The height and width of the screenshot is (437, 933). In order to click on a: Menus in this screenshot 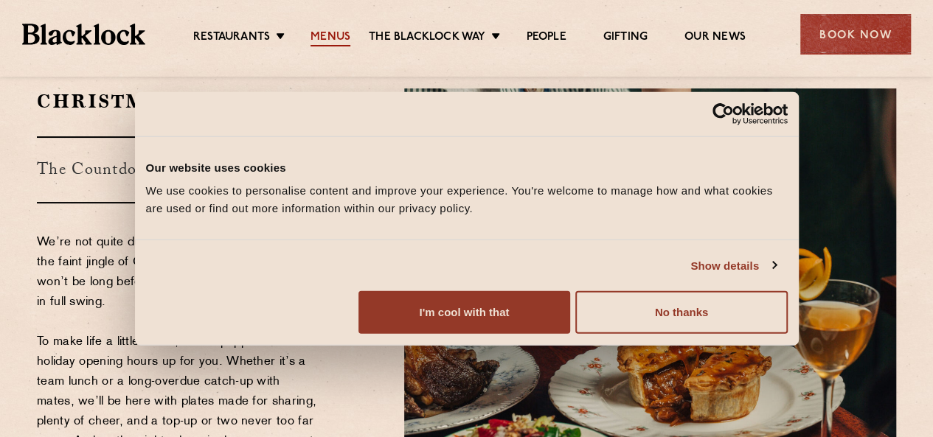, I will do `click(330, 38)`.